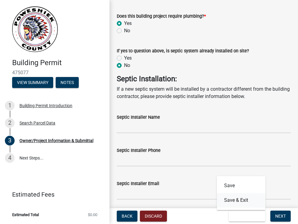 This screenshot has height=224, width=298. I want to click on label: Septic Installer Phone, so click(139, 150).